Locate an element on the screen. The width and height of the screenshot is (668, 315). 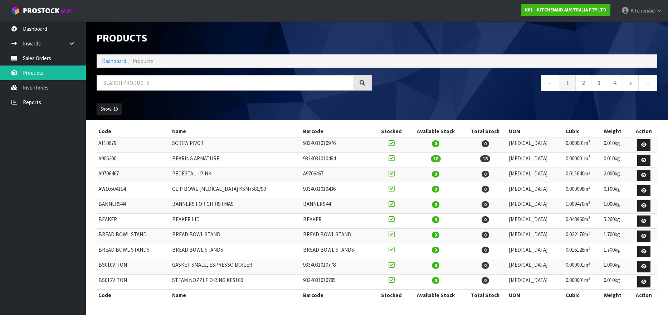
td: 0.000098m is located at coordinates (583, 190).